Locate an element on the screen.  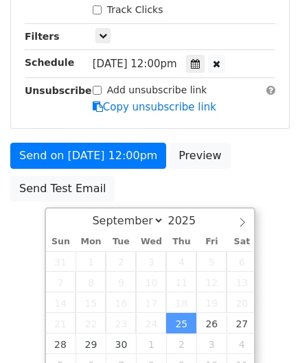
label: Track Clicks is located at coordinates (135, 10).